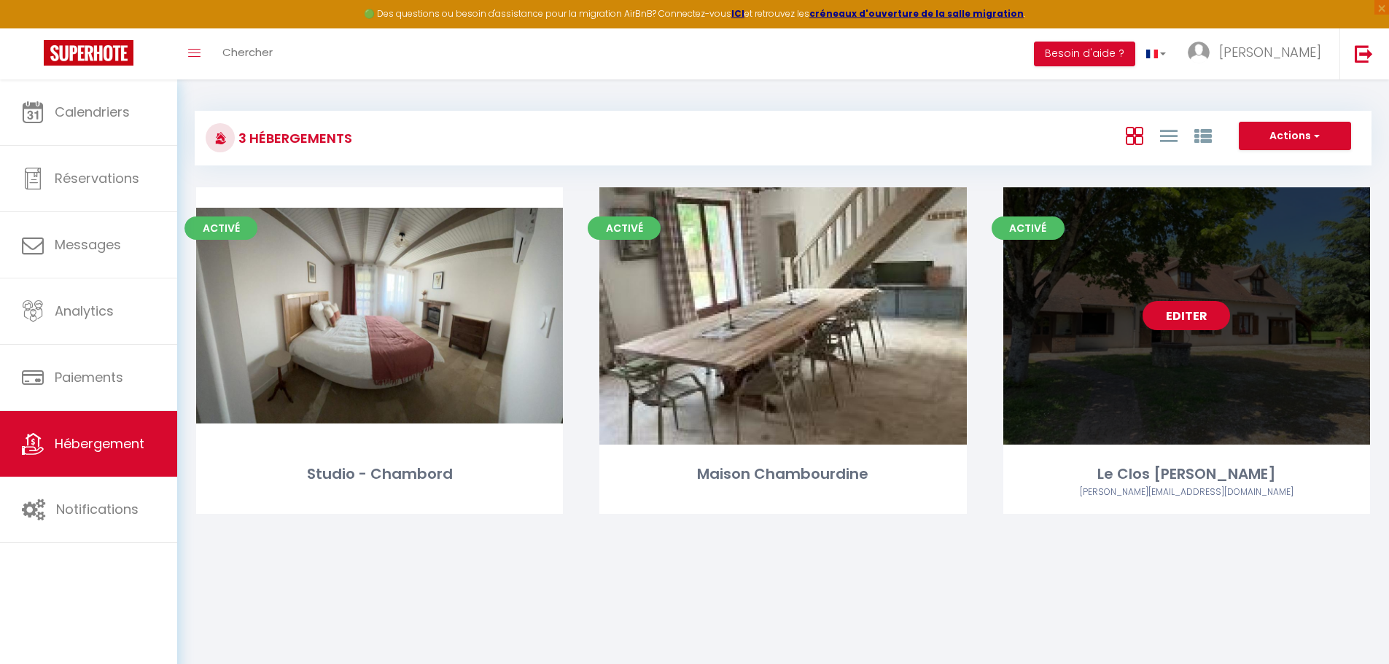 The image size is (1389, 664). Describe the element at coordinates (783, 474) in the screenshot. I see `div: Maison Chambourdine` at that location.